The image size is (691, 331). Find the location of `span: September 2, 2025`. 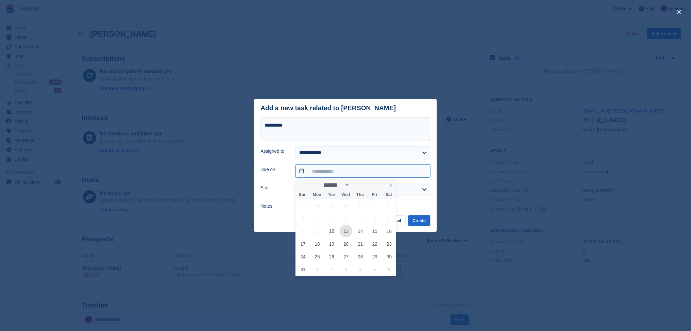

span: September 2, 2025 is located at coordinates (332, 269).